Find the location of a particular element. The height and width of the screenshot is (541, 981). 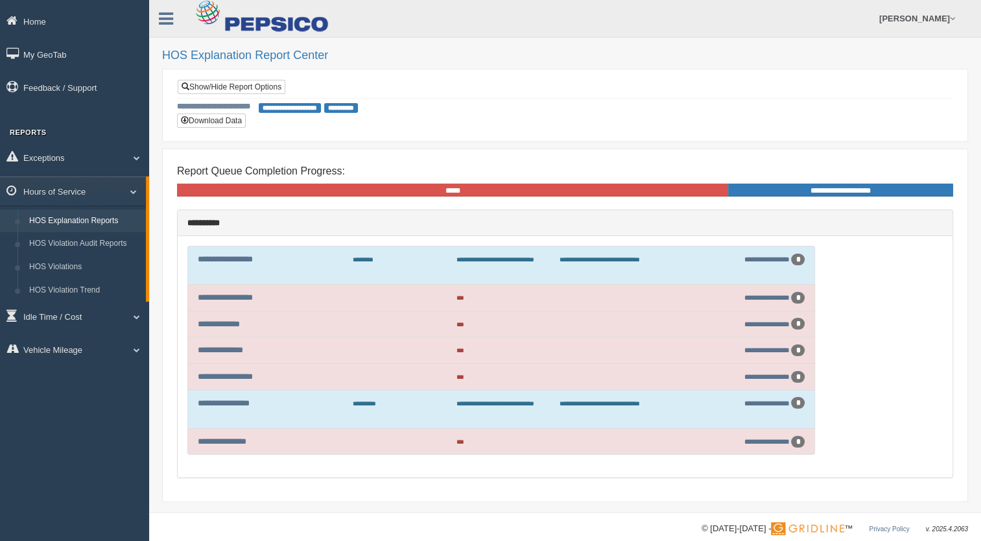

a: HOS Violation Audit Reports is located at coordinates (84, 244).